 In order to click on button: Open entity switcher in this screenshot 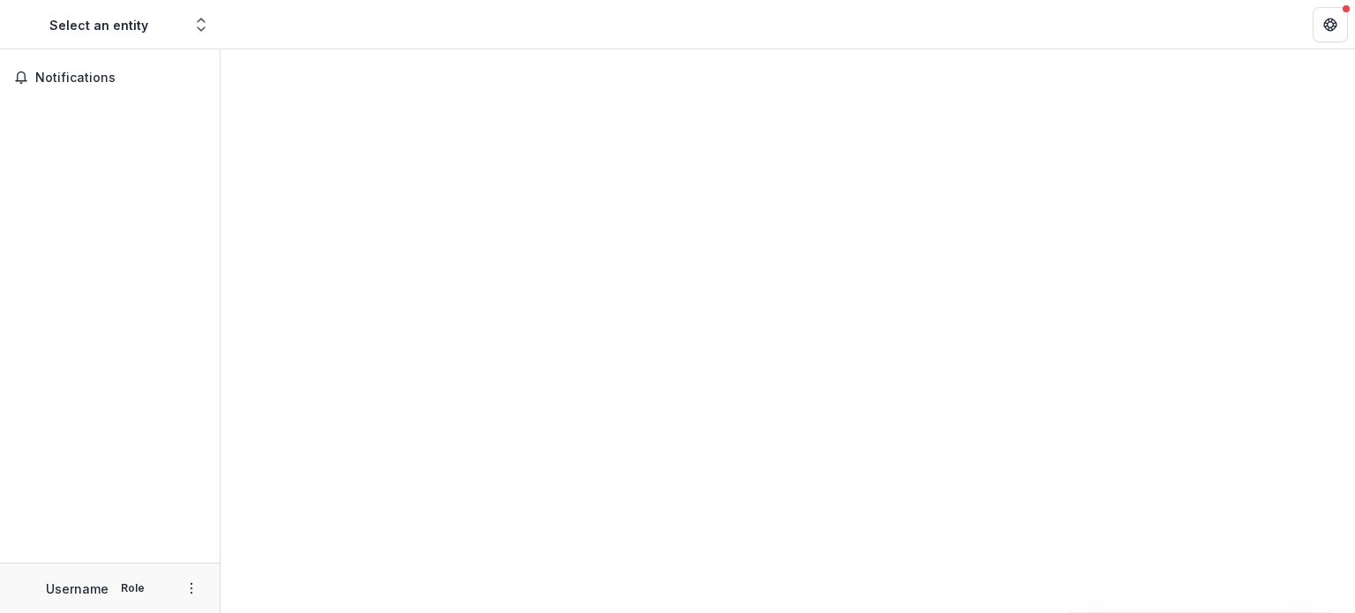, I will do `click(201, 25)`.